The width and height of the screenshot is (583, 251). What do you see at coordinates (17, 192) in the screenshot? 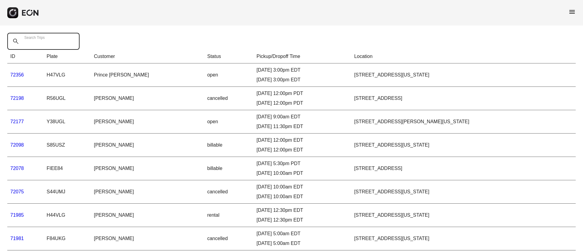
I see `a: 72075` at bounding box center [17, 192].